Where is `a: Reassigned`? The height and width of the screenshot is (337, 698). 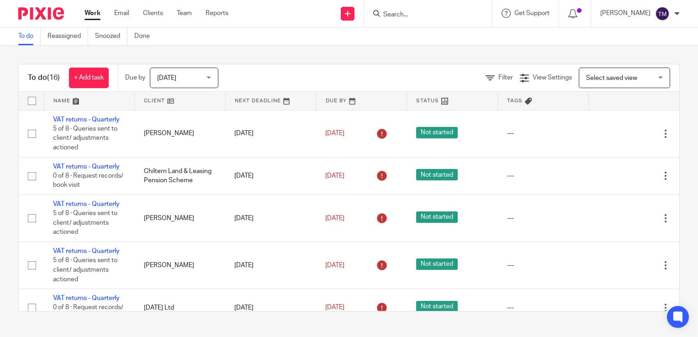
a: Reassigned is located at coordinates (68, 36).